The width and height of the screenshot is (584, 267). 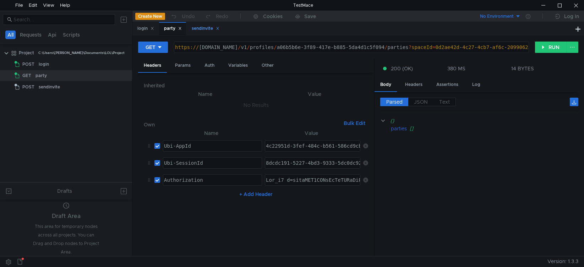 What do you see at coordinates (421, 102) in the screenshot?
I see `span: JSON` at bounding box center [421, 102].